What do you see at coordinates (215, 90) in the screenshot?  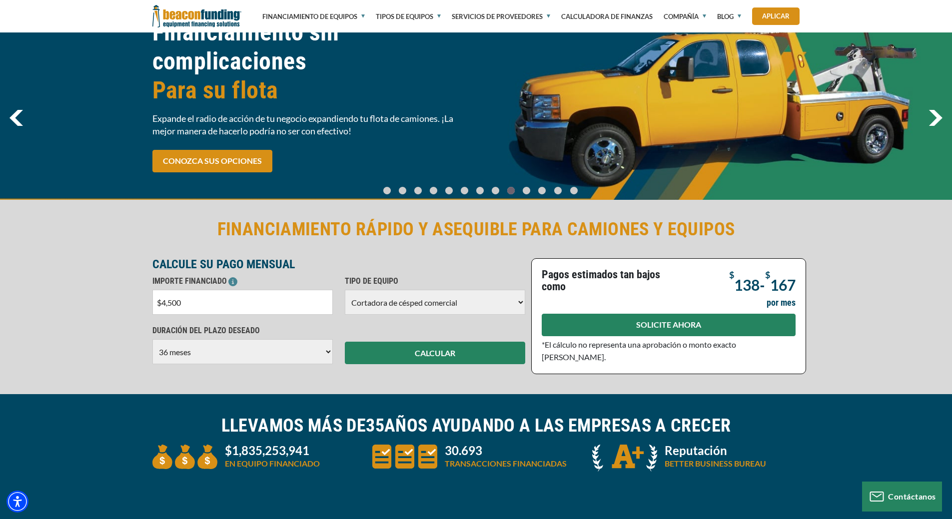 I see `font: Para su flota` at bounding box center [215, 90].